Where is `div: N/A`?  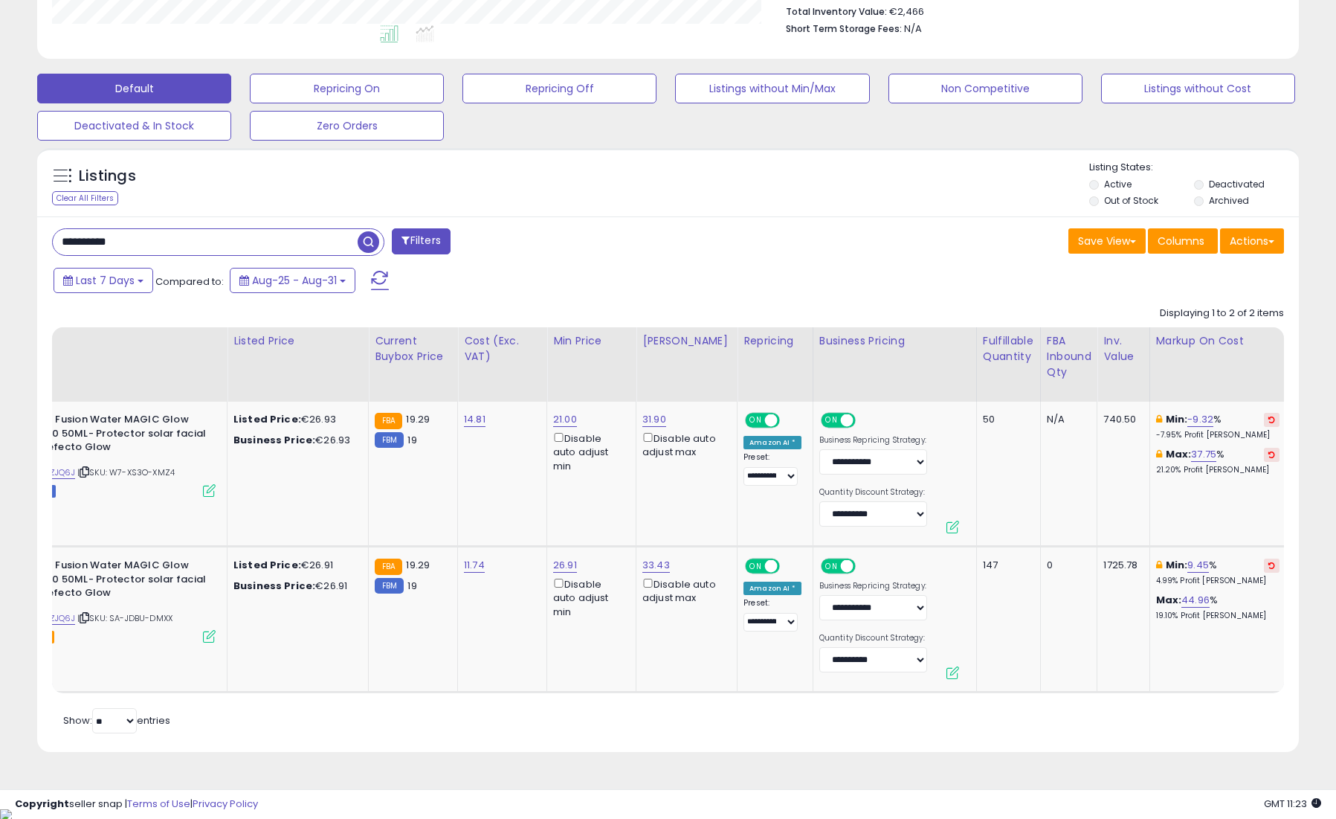 div: N/A is located at coordinates (1066, 419).